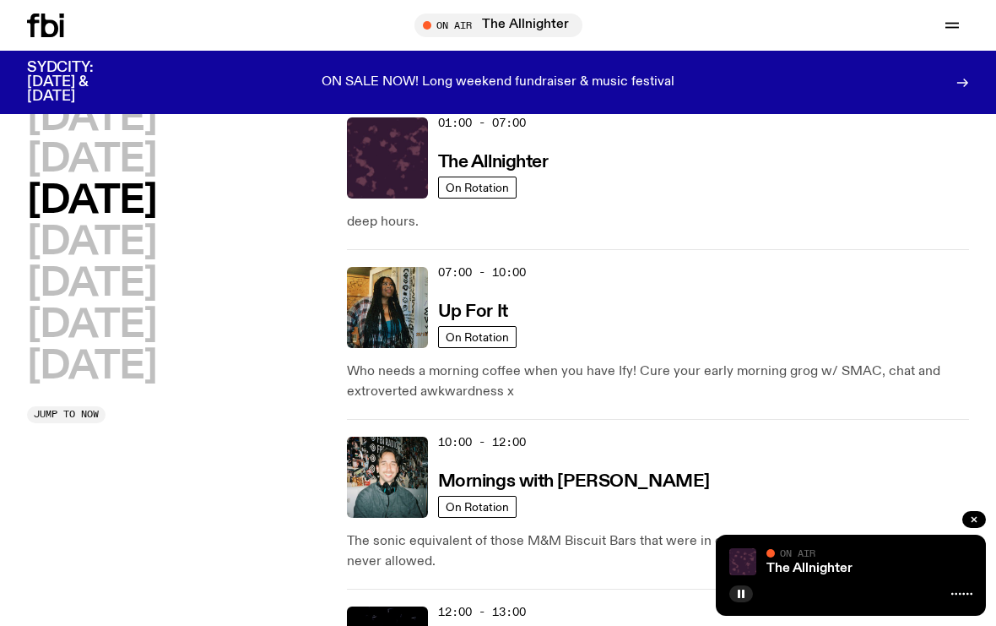 The image size is (996, 626). I want to click on span: Jump to now, so click(66, 414).